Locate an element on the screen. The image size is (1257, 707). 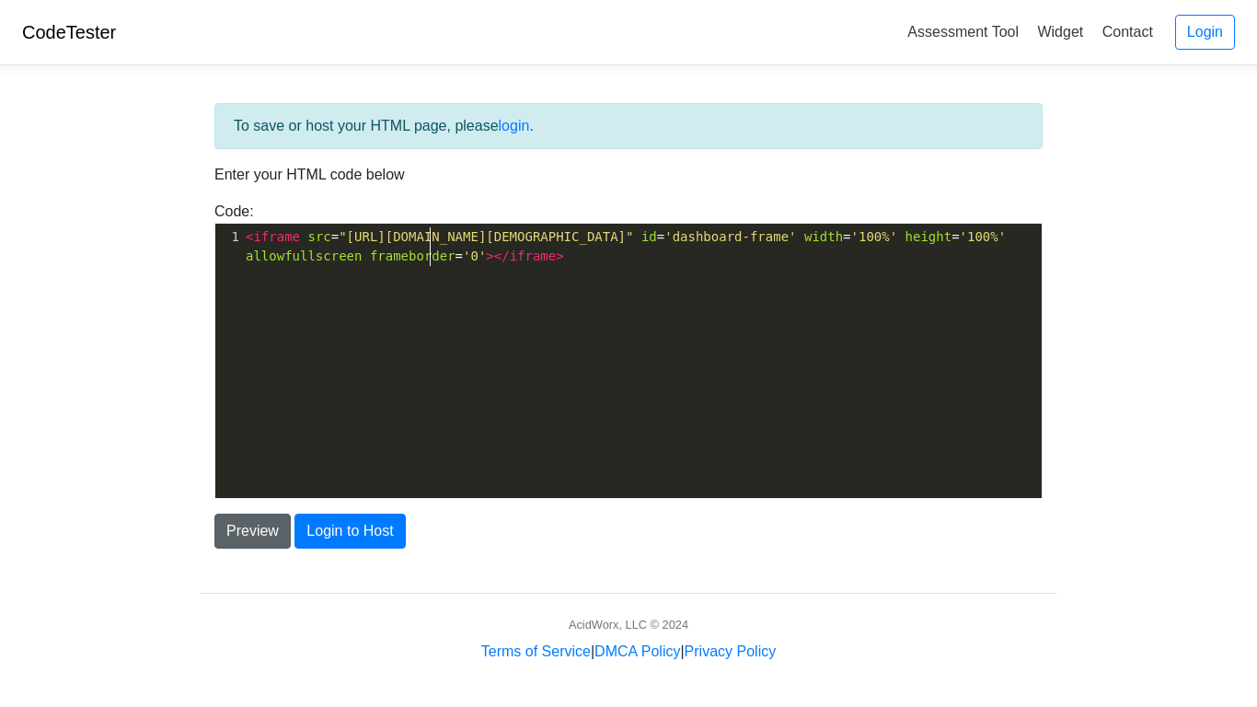
div: AcidWorx, LLC © 2024 is located at coordinates (628, 624).